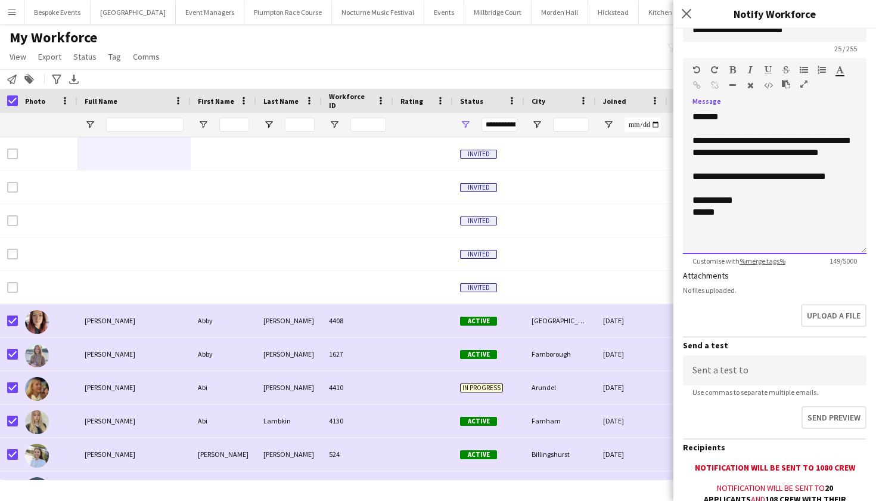  I want to click on input: Joined Filter Input, so click(642, 125).